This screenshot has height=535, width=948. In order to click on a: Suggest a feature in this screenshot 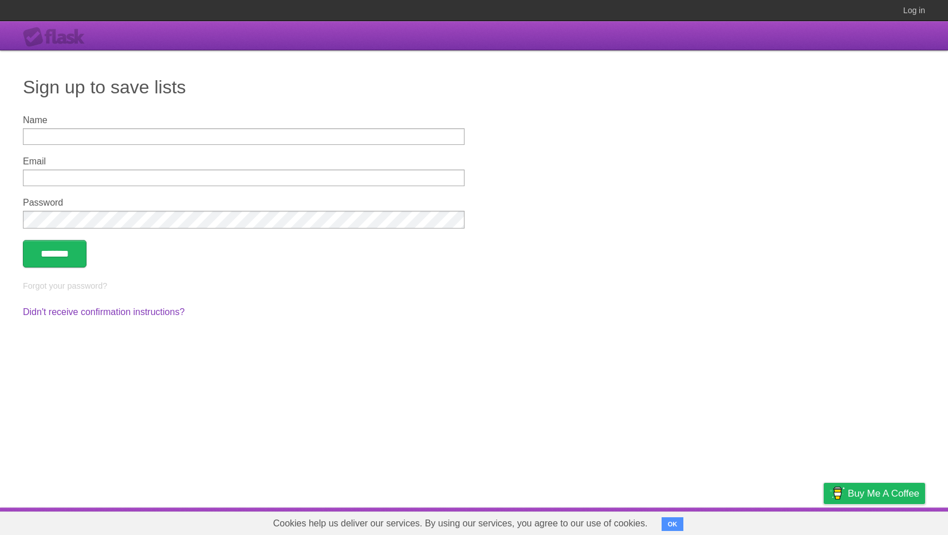, I will do `click(889, 521)`.